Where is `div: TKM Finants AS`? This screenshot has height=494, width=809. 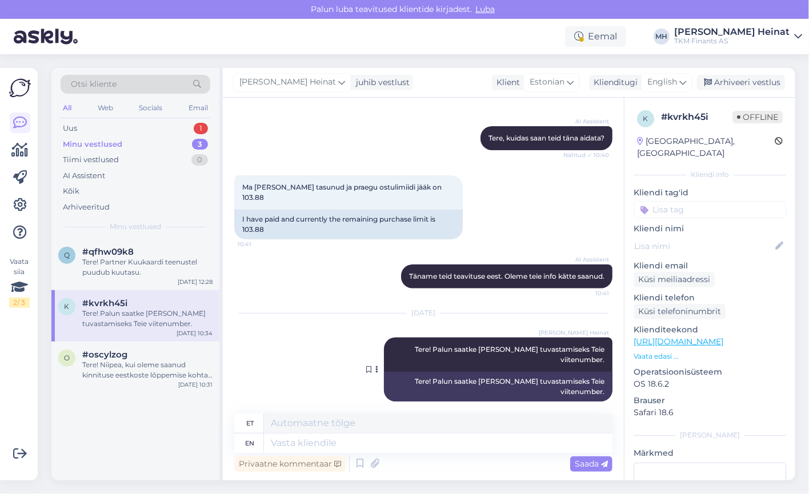
div: TKM Finants AS is located at coordinates (732, 41).